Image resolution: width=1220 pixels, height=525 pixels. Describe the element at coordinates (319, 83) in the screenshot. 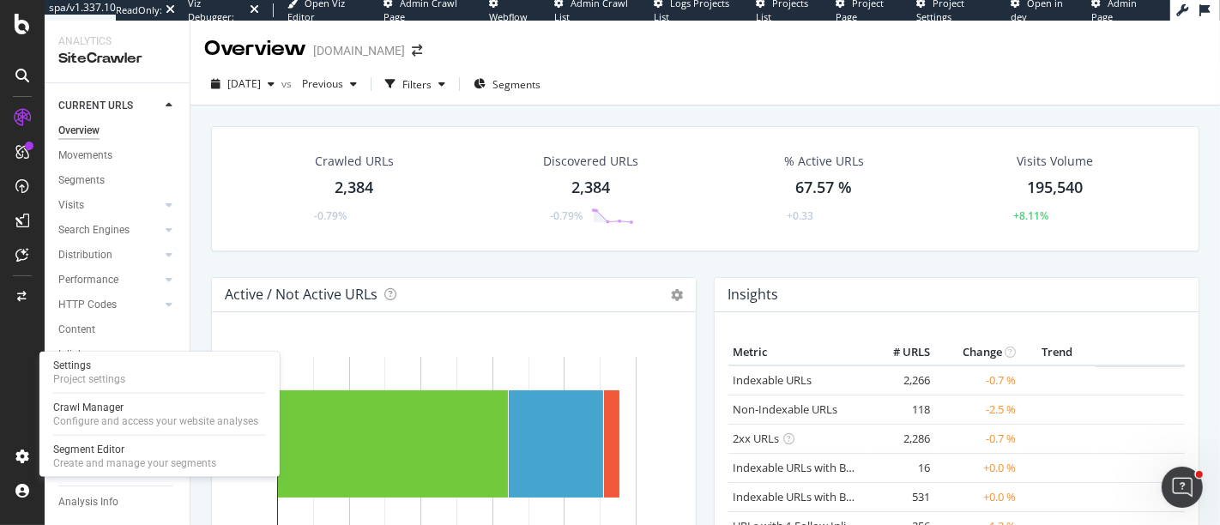

I see `span: Previous` at that location.